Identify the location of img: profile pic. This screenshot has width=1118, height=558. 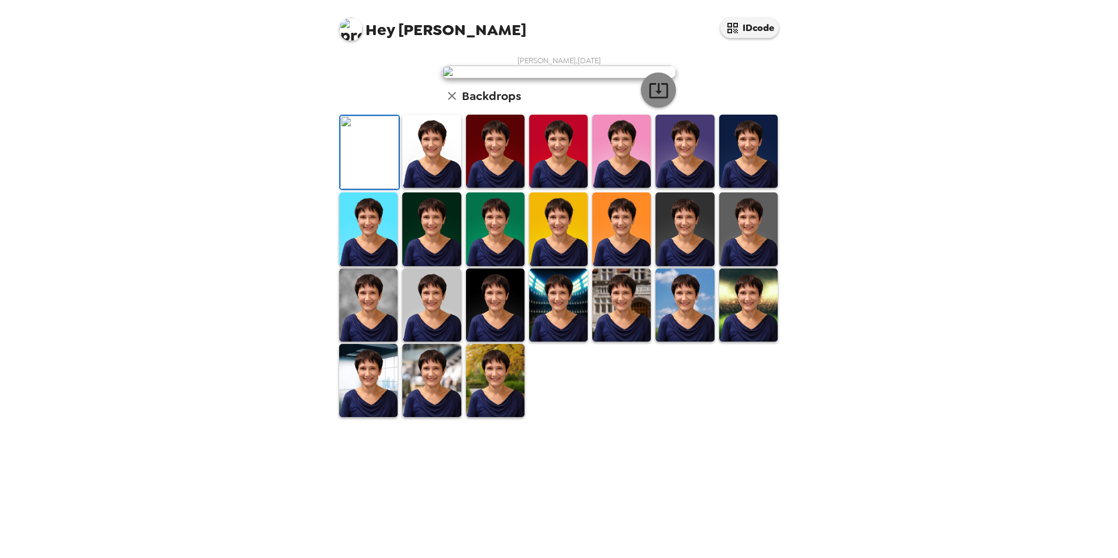
(351, 29).